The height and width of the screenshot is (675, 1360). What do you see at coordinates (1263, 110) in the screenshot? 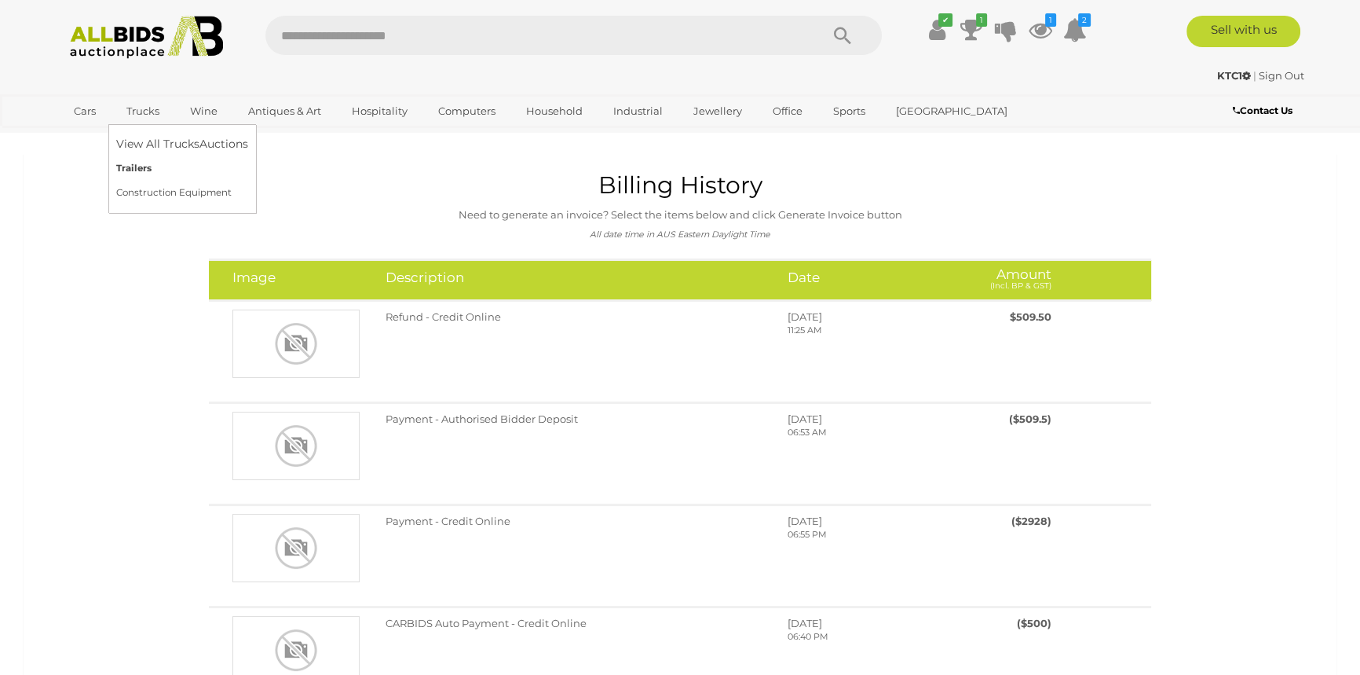
I see `b: Contact Us` at bounding box center [1263, 110].